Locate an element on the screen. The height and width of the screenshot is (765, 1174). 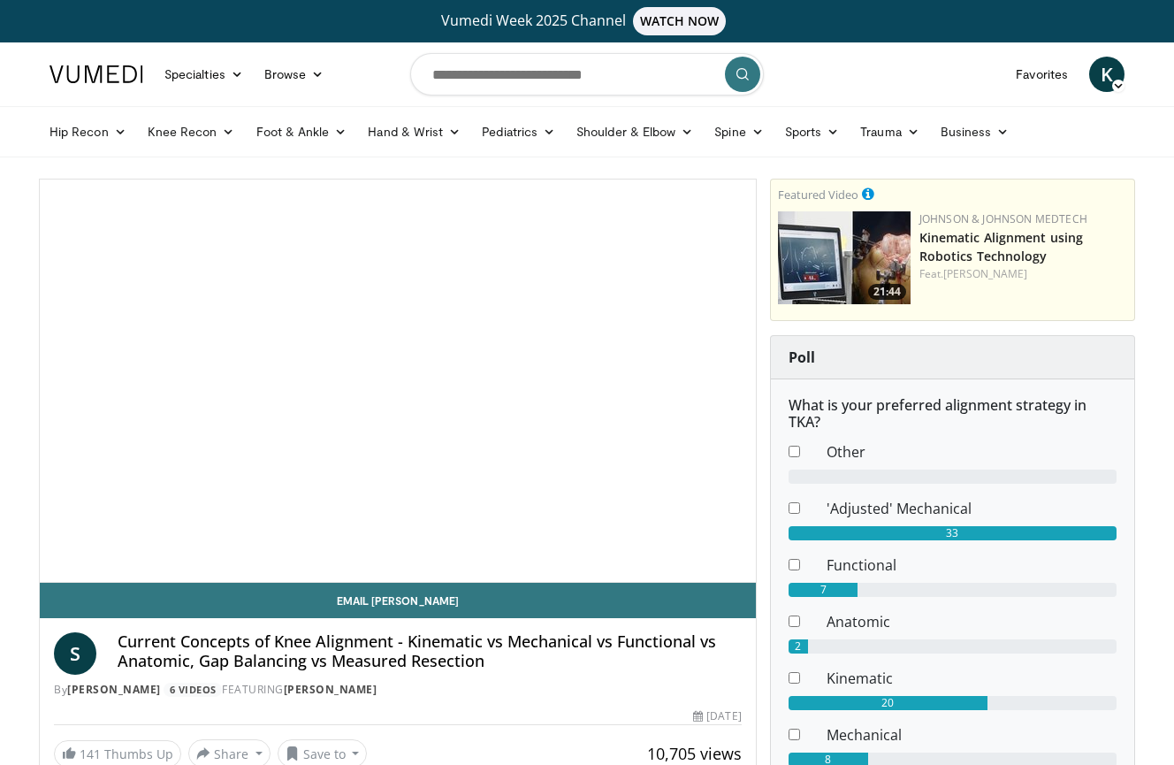
a: S is located at coordinates (75, 654).